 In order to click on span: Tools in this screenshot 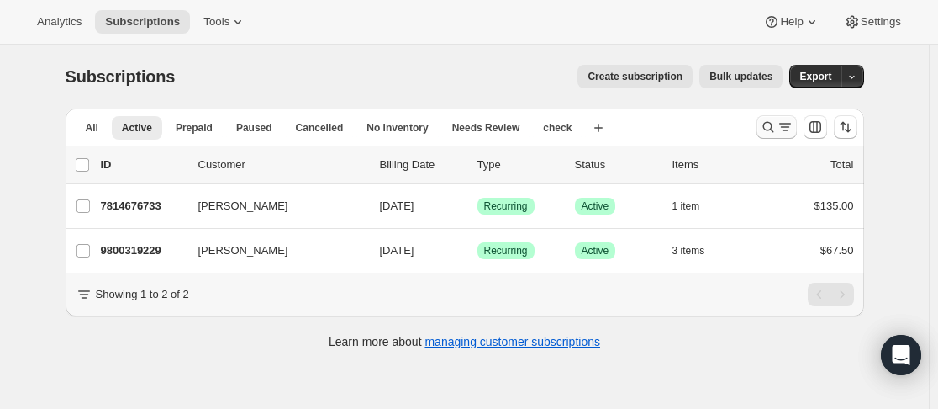, I will do `click(216, 22)`.